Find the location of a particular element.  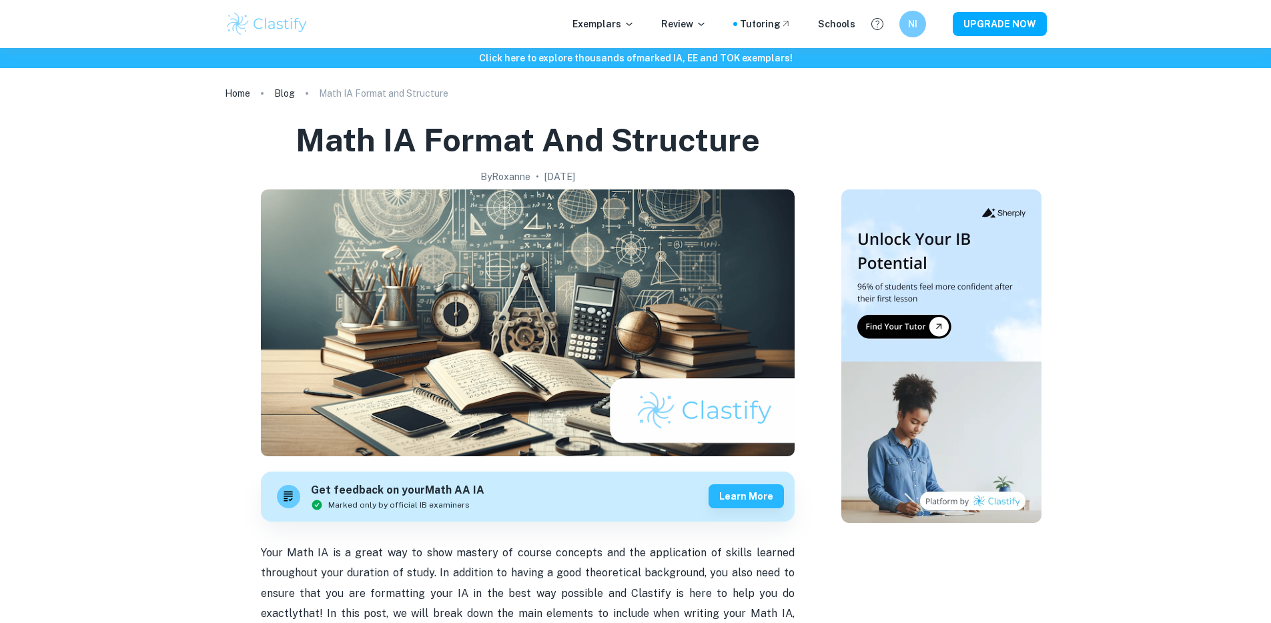

img: Clastify logo is located at coordinates (267, 24).